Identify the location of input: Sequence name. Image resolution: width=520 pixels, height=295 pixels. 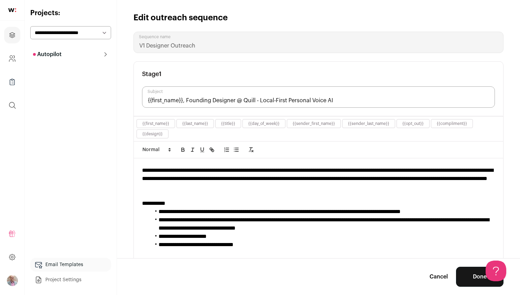
(319, 42).